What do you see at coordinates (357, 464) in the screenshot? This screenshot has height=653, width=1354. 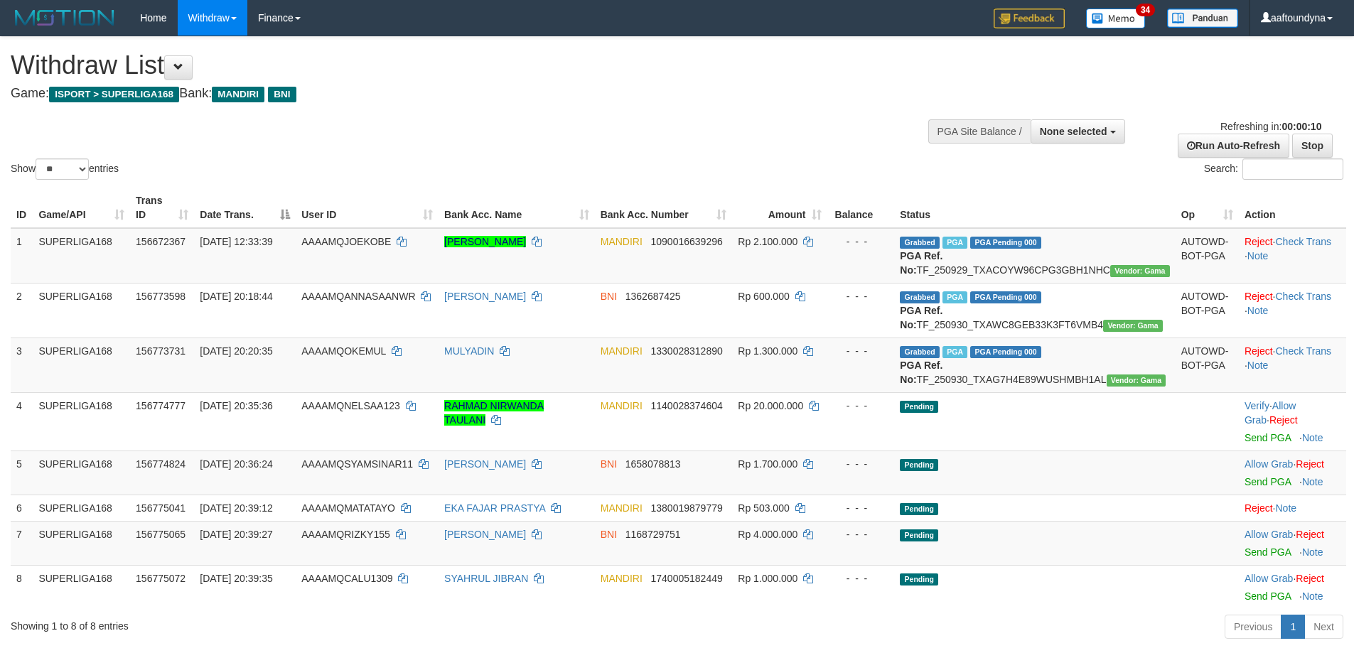 I see `span: AAAAMQSYAMSINAR11` at bounding box center [357, 464].